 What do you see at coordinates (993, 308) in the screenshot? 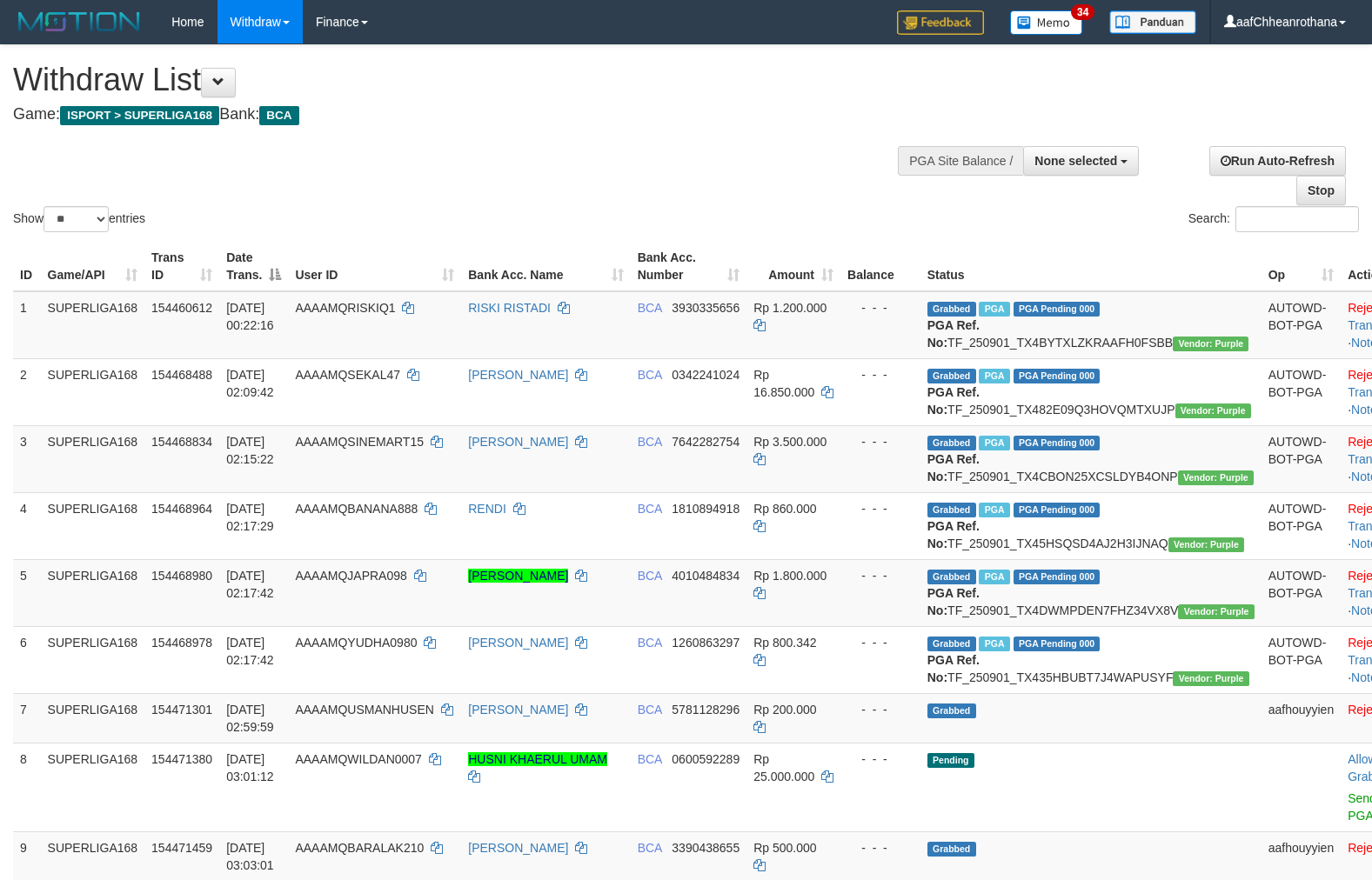
I see `span: Marked by aafnonsreyleab` at bounding box center [993, 308].